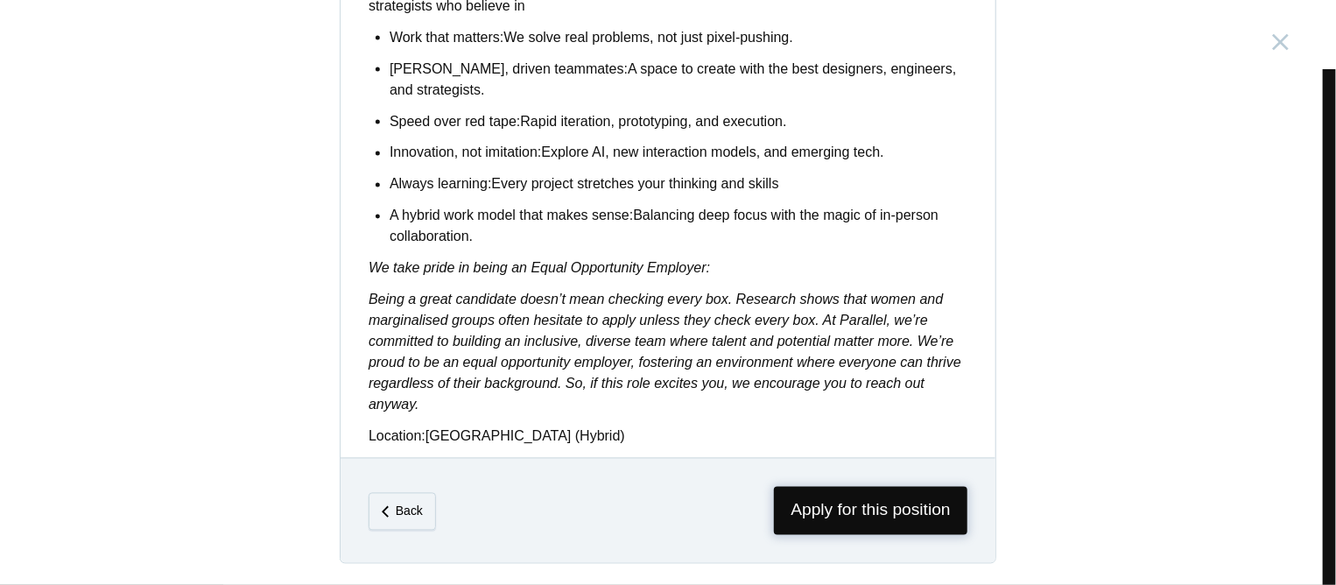  Describe the element at coordinates (678, 153) in the screenshot. I see `p: Explore AI, new interaction models, and emerging tech.` at that location.